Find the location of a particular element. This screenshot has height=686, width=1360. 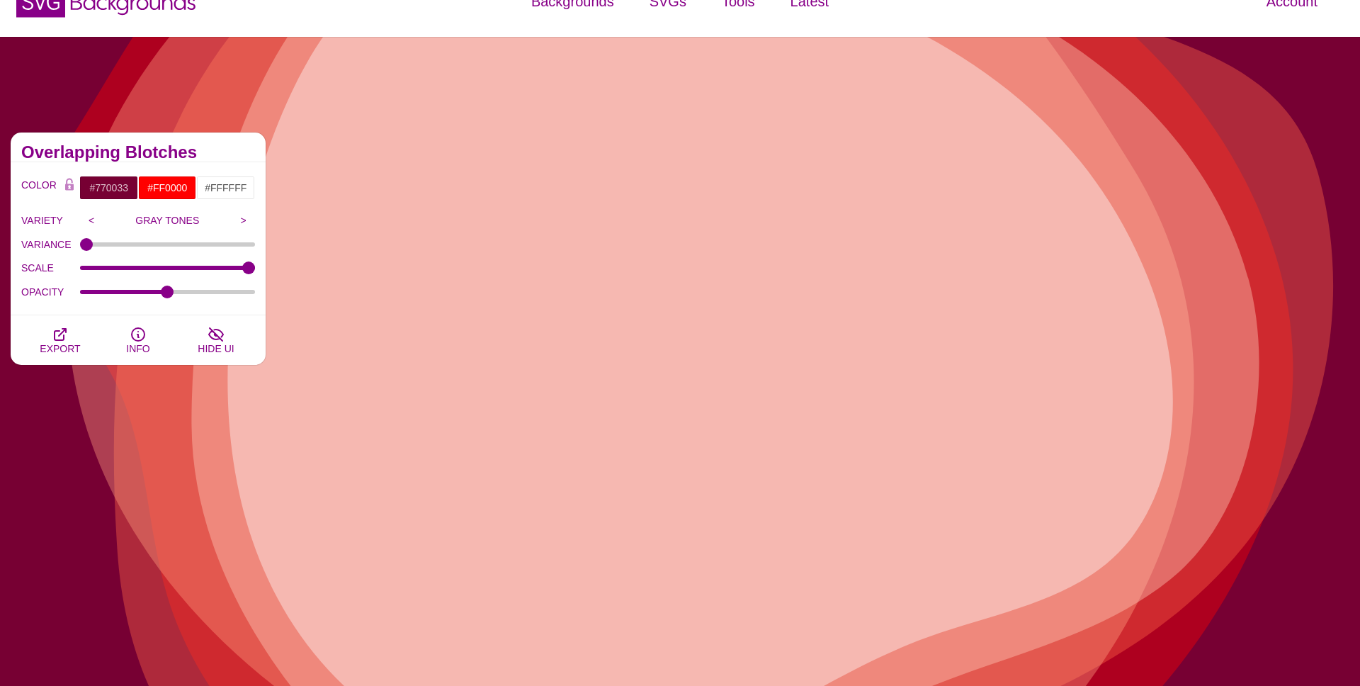

label: VARIETY is located at coordinates (50, 220).